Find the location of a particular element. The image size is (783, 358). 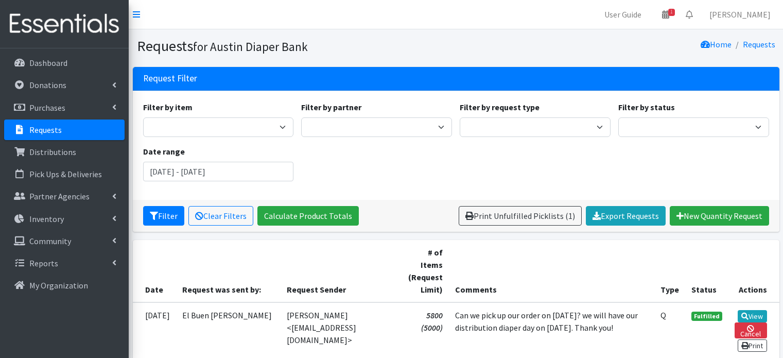

a: Purchases is located at coordinates (64, 108).